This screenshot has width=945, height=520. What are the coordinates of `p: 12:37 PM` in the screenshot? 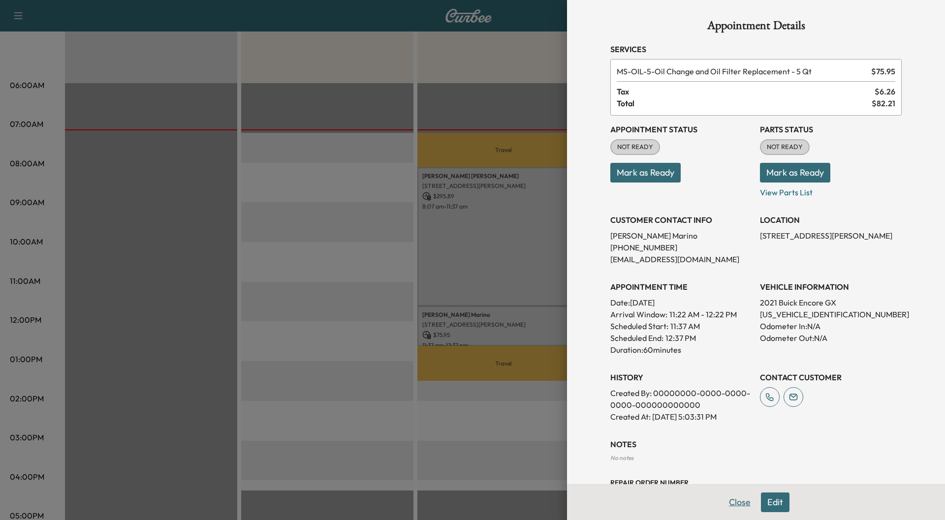 It's located at (681, 338).